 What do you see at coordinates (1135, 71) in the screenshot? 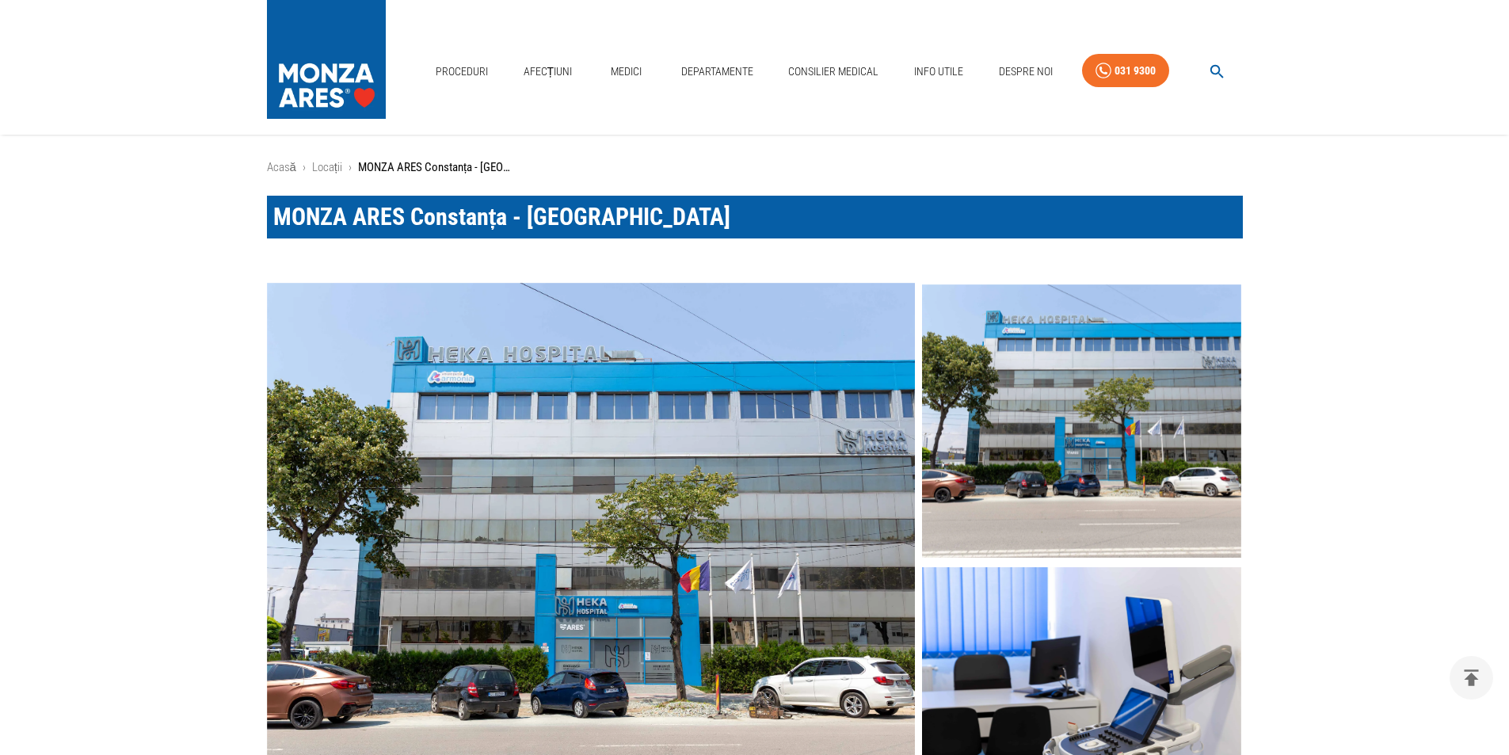
I see `div: 031 9300` at bounding box center [1135, 71].